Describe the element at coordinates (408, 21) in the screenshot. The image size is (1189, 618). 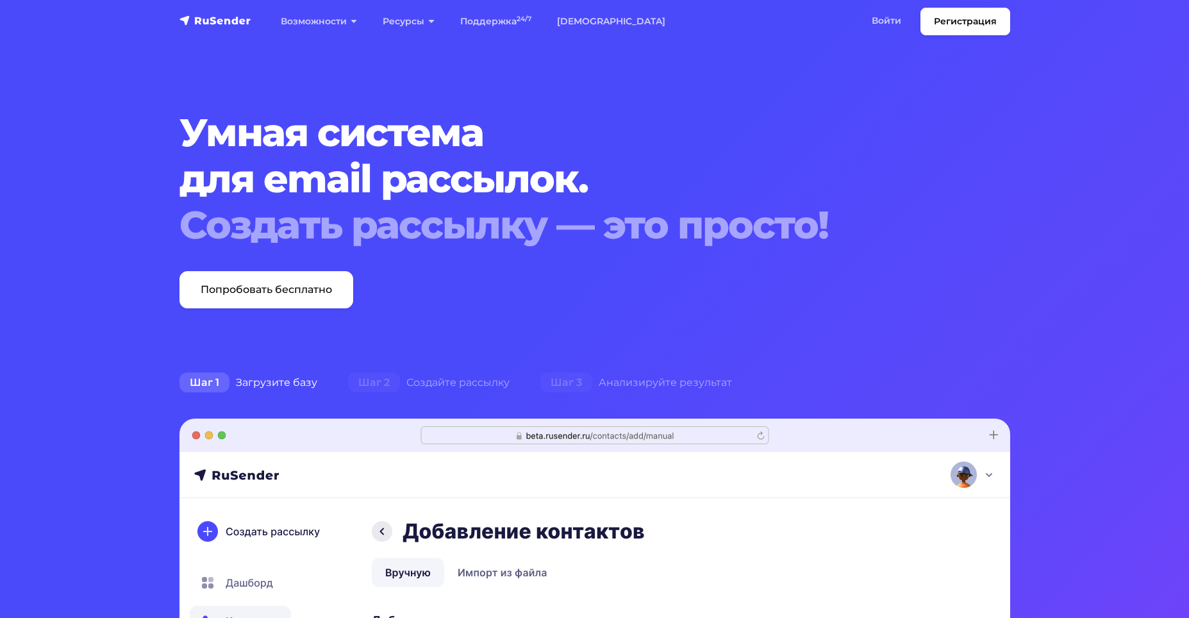
I see `a: Ресурсы` at that location.